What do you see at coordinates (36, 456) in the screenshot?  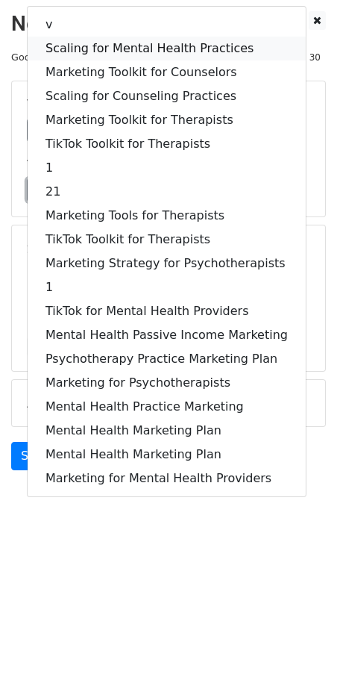 I see `a: Send` at bounding box center [36, 456].